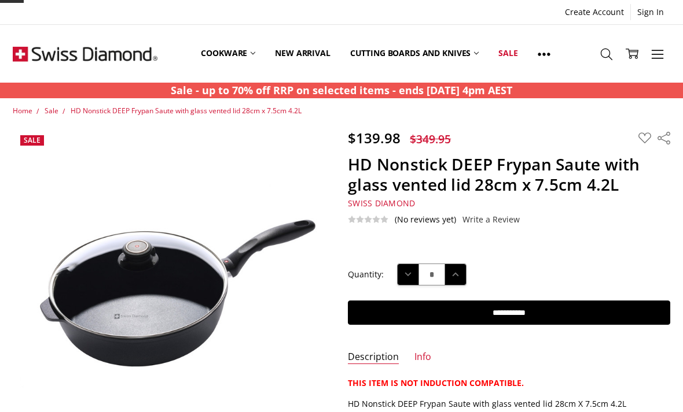 This screenshot has height=412, width=683. What do you see at coordinates (366, 275) in the screenshot?
I see `label: Quantity:` at bounding box center [366, 275].